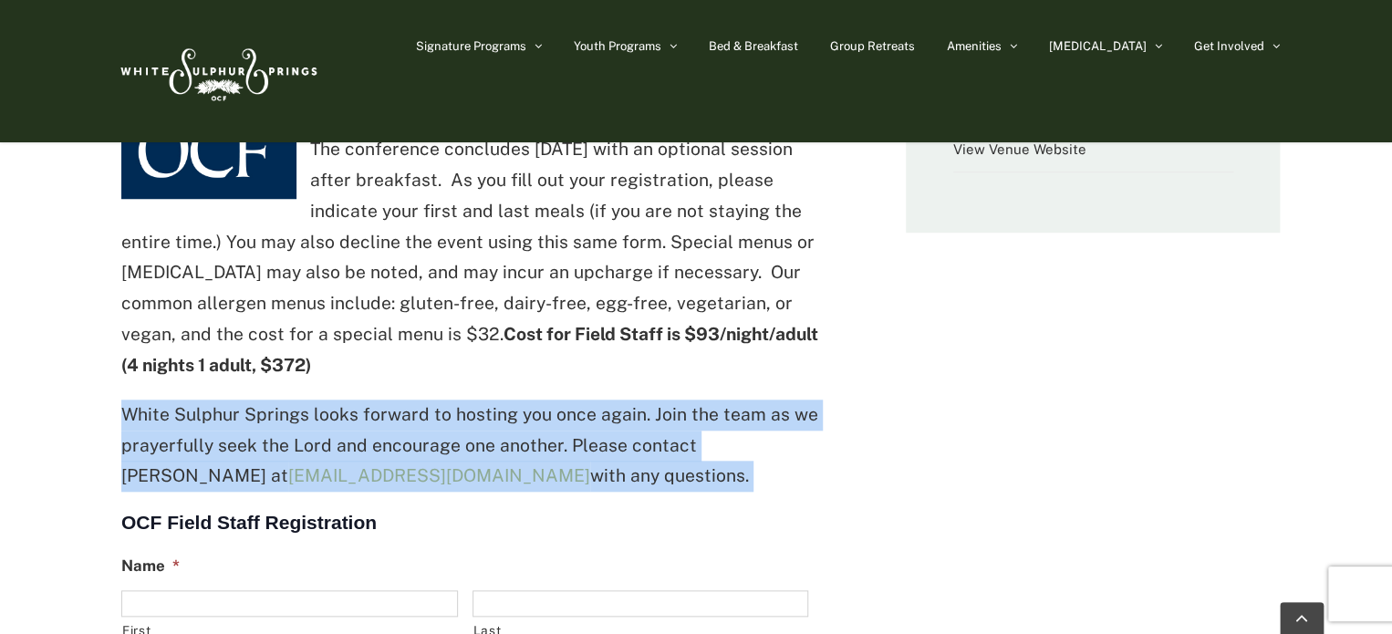  What do you see at coordinates (975, 46) in the screenshot?
I see `span: Amenities` at bounding box center [975, 46].